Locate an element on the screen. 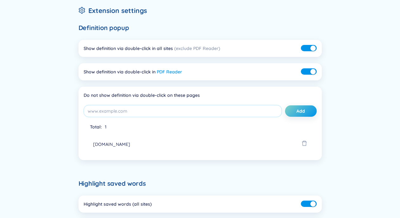 The image size is (400, 218). span: 1 is located at coordinates (105, 127).